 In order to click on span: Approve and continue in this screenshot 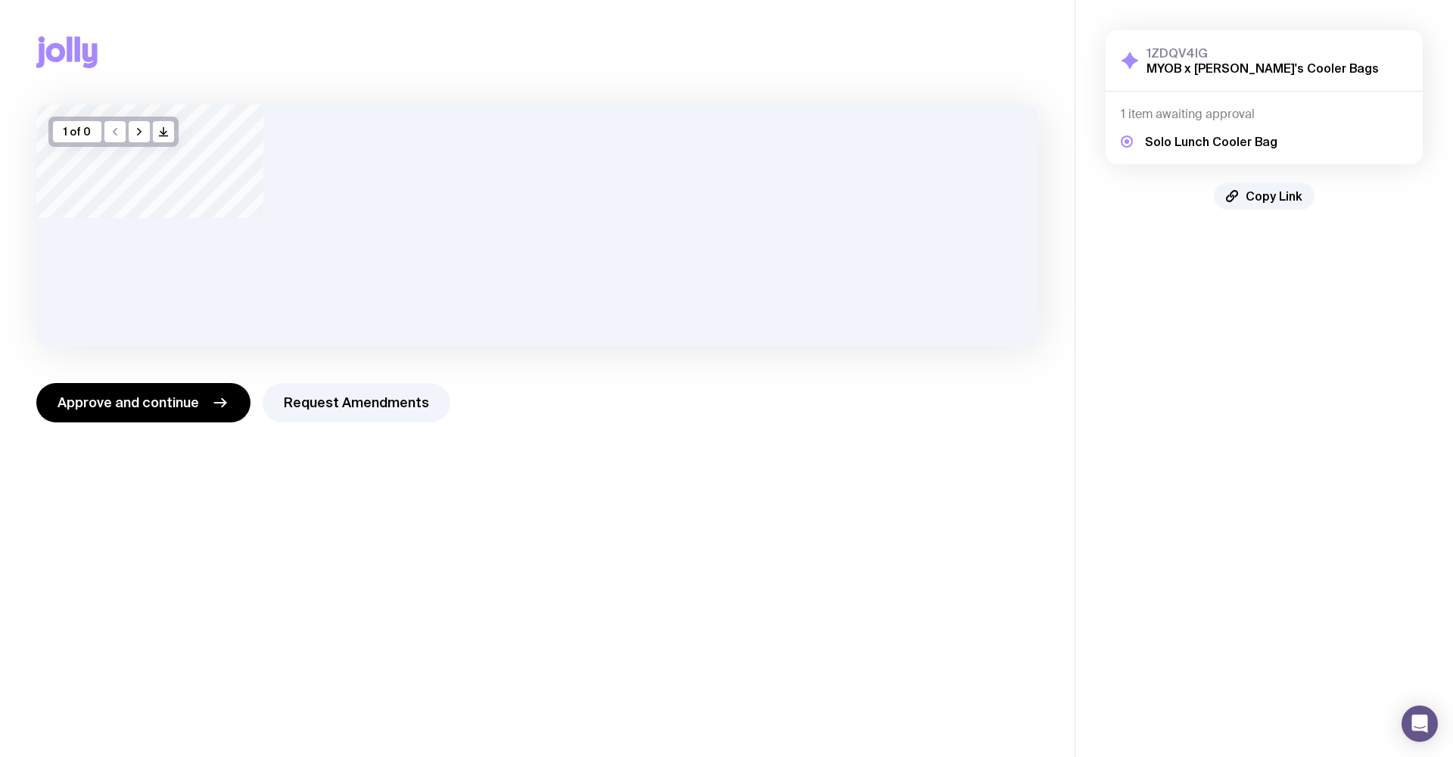, I will do `click(128, 403)`.